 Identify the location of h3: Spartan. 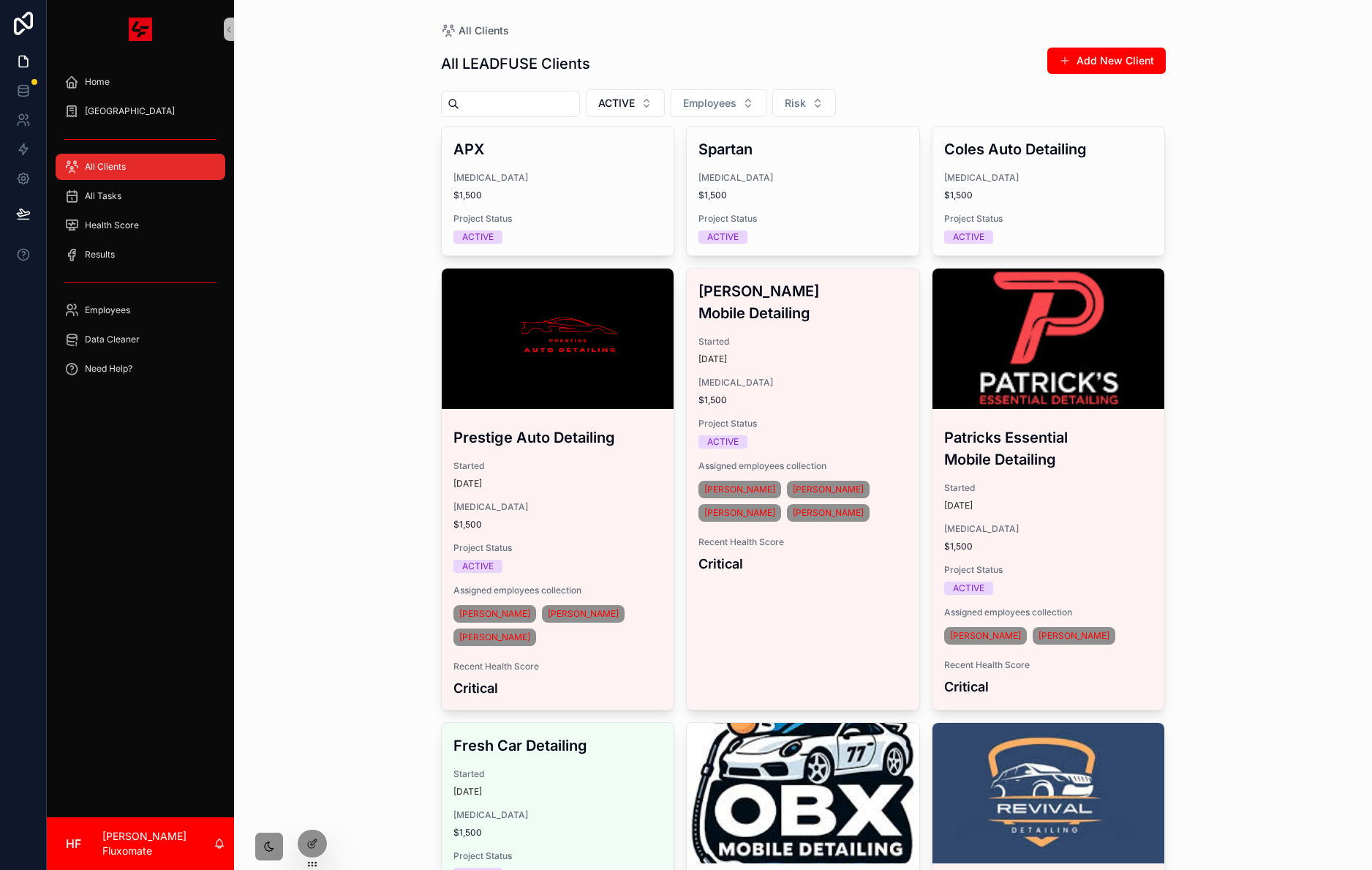
(803, 149).